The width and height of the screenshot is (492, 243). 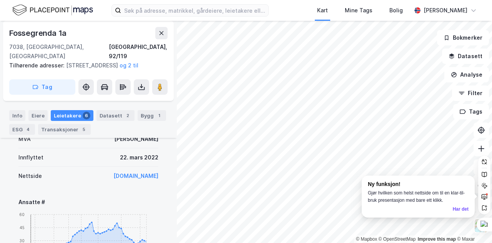 What do you see at coordinates (22, 214) in the screenshot?
I see `tspan: 60` at bounding box center [22, 214].